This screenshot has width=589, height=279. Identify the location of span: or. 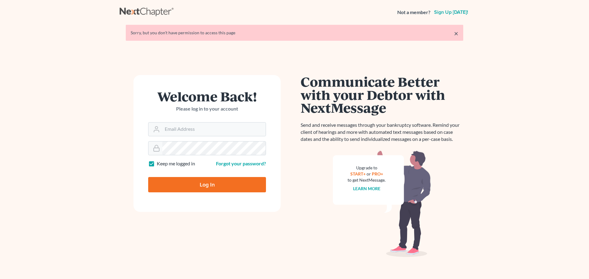
(369, 174).